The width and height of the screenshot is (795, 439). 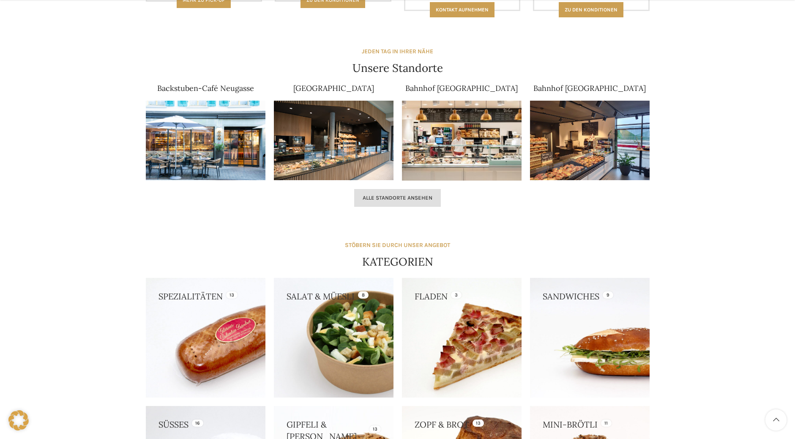 What do you see at coordinates (397, 198) in the screenshot?
I see `a: Alle Standorte ansehen` at bounding box center [397, 198].